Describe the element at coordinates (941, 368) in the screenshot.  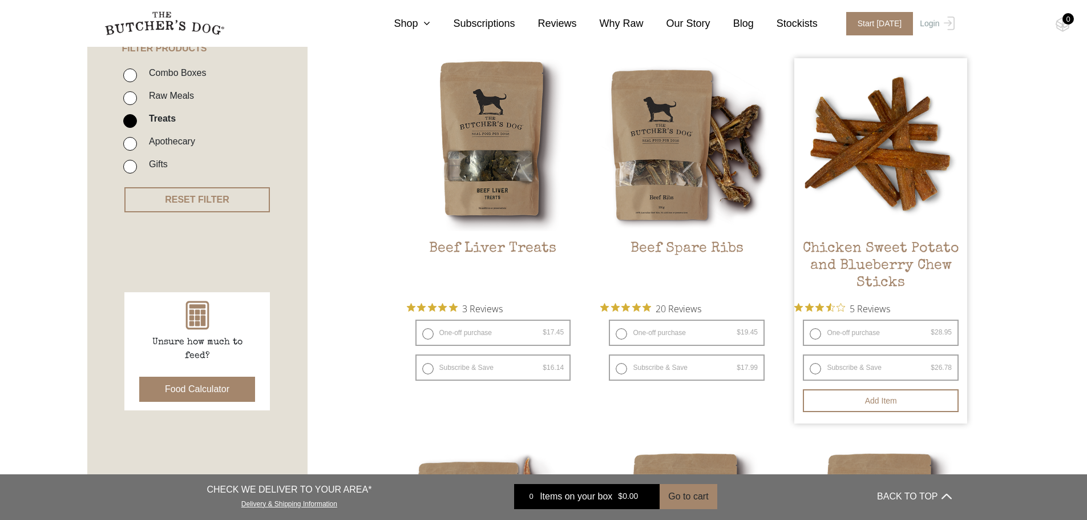
I see `bdi: 26.78` at that location.